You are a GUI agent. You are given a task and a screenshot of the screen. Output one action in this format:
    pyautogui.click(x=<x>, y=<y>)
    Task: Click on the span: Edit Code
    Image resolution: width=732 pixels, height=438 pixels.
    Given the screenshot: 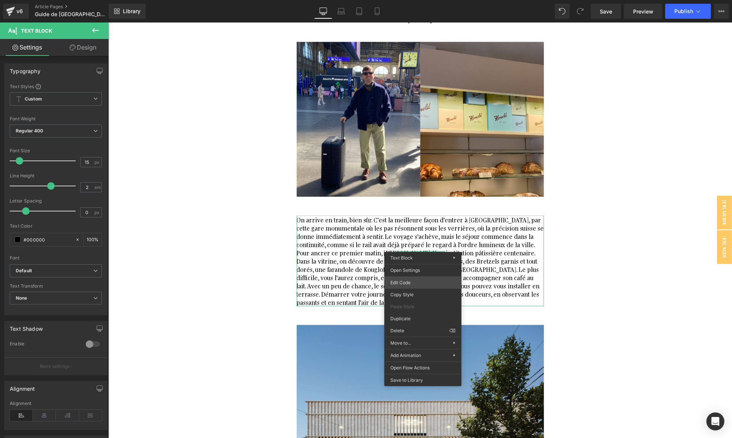 What is the action you would take?
    pyautogui.click(x=423, y=283)
    